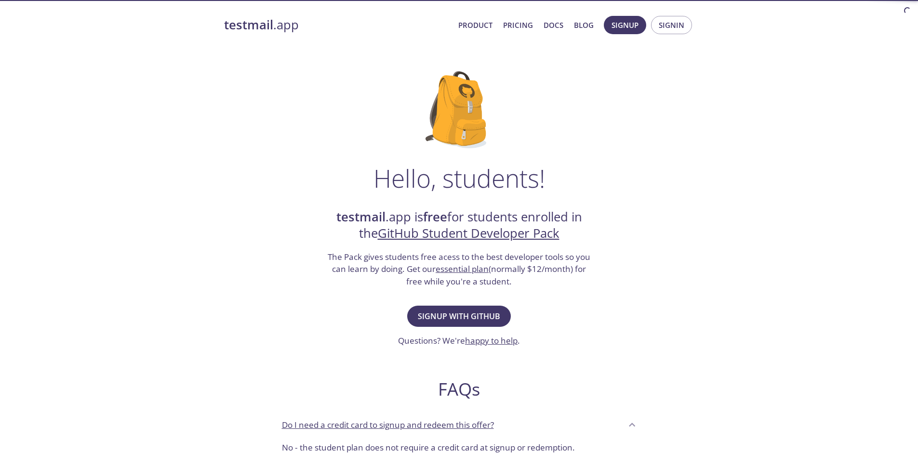 This screenshot has height=464, width=918. Describe the element at coordinates (459, 110) in the screenshot. I see `img: github-student-backpack.png` at that location.